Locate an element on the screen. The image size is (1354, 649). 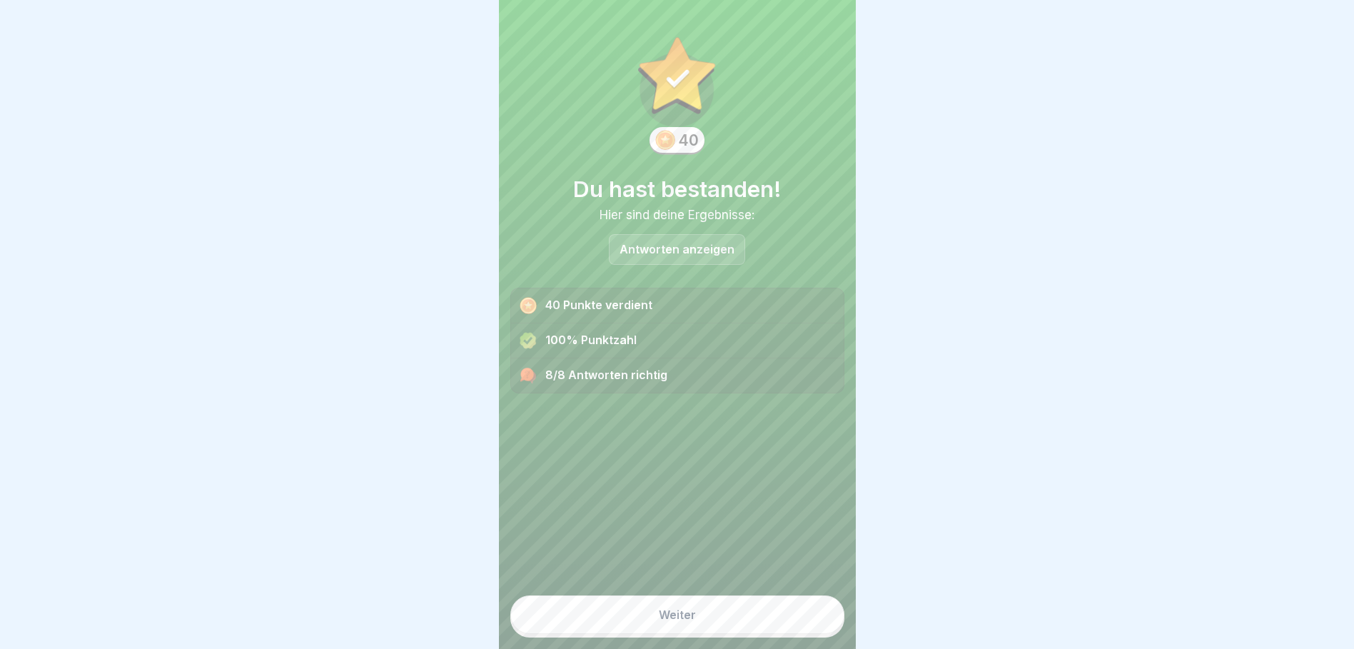
div: 8/8 Antworten richtig is located at coordinates (677, 375).